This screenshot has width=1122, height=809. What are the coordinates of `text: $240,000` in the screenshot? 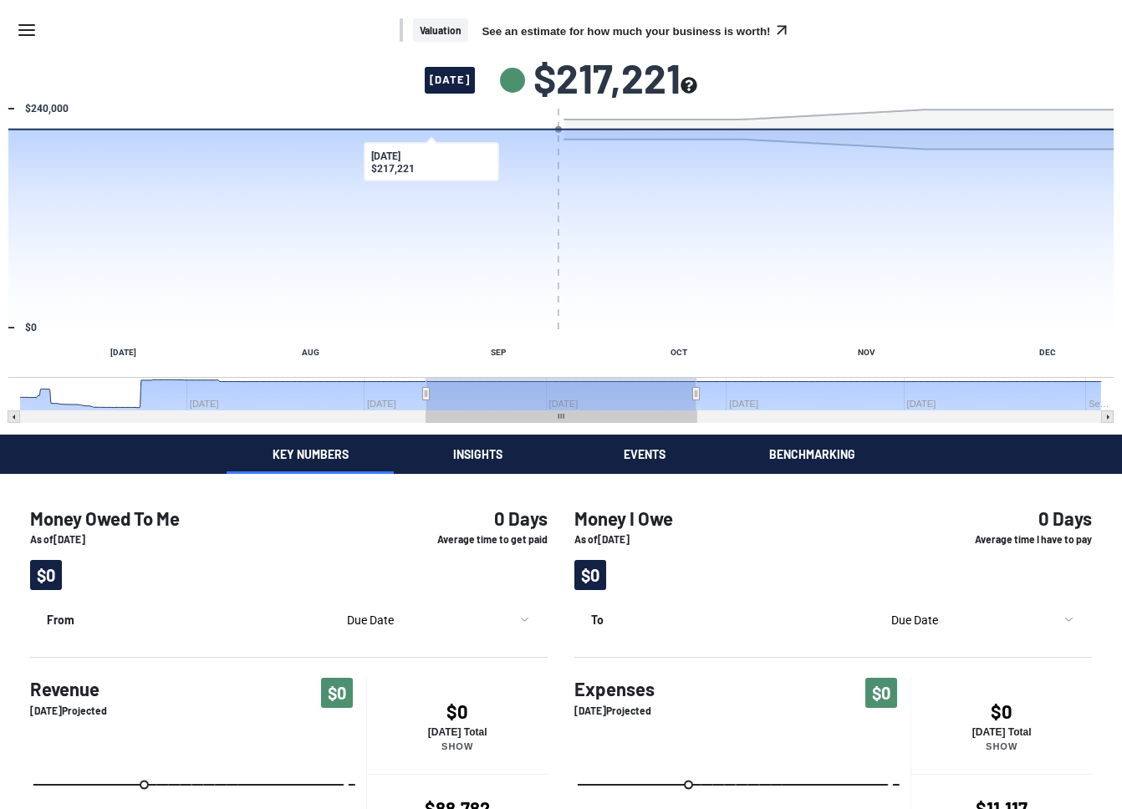 It's located at (47, 109).